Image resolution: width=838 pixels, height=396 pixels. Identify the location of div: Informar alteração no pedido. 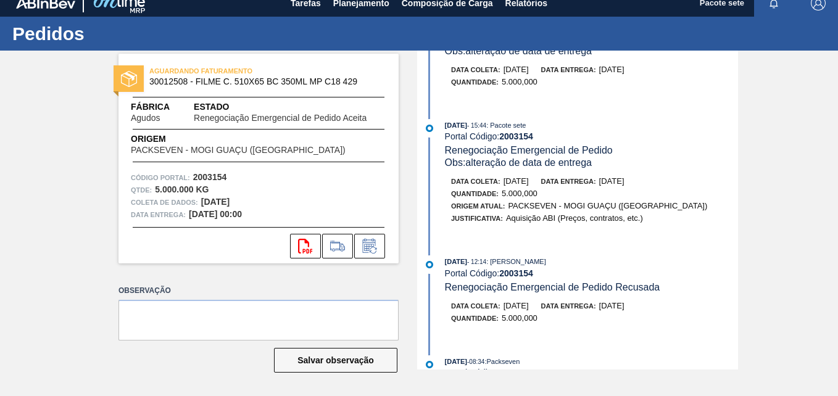
(370, 246).